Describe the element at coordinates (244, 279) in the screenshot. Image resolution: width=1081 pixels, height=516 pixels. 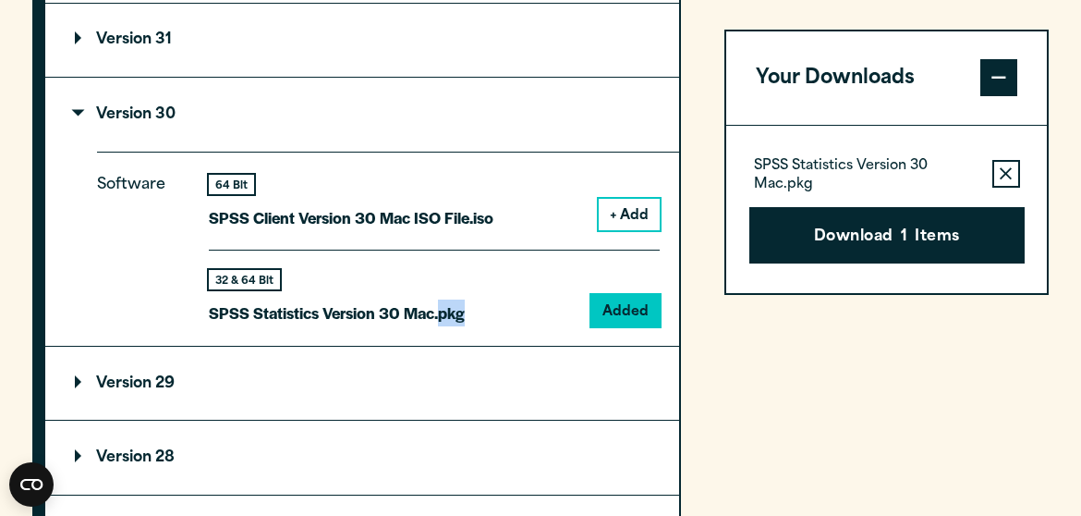
I see `div: 32 & 64 Bit` at that location.